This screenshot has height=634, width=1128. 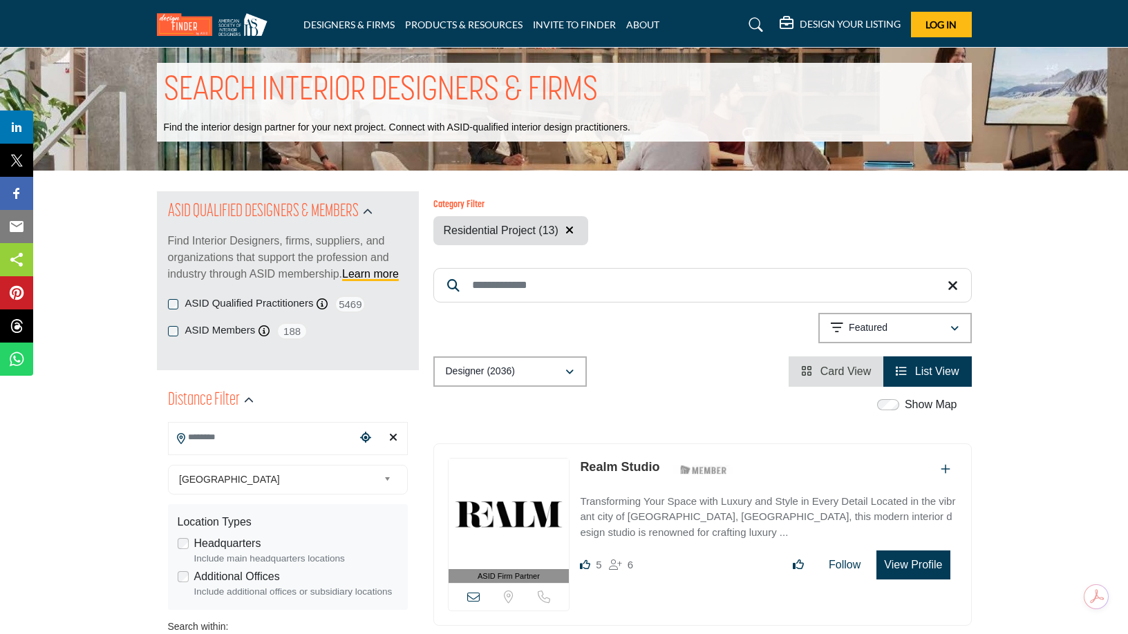 What do you see at coordinates (940, 24) in the screenshot?
I see `span: Log In` at bounding box center [940, 24].